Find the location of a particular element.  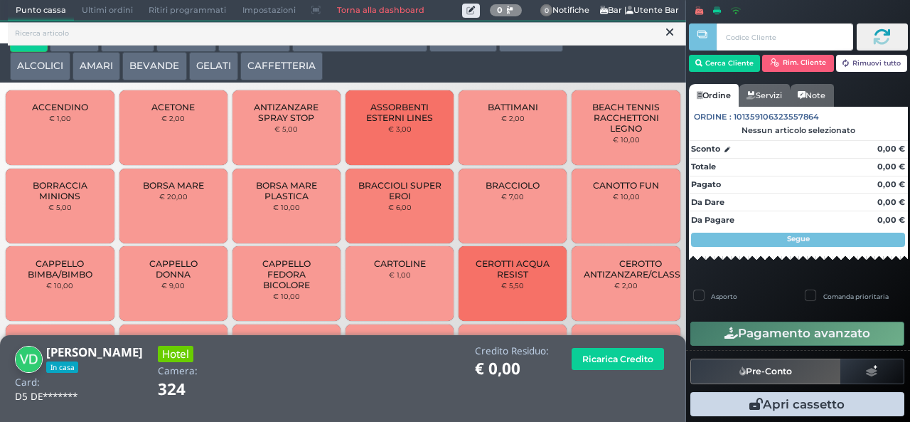

span: Ultimi ordini is located at coordinates (107, 11).